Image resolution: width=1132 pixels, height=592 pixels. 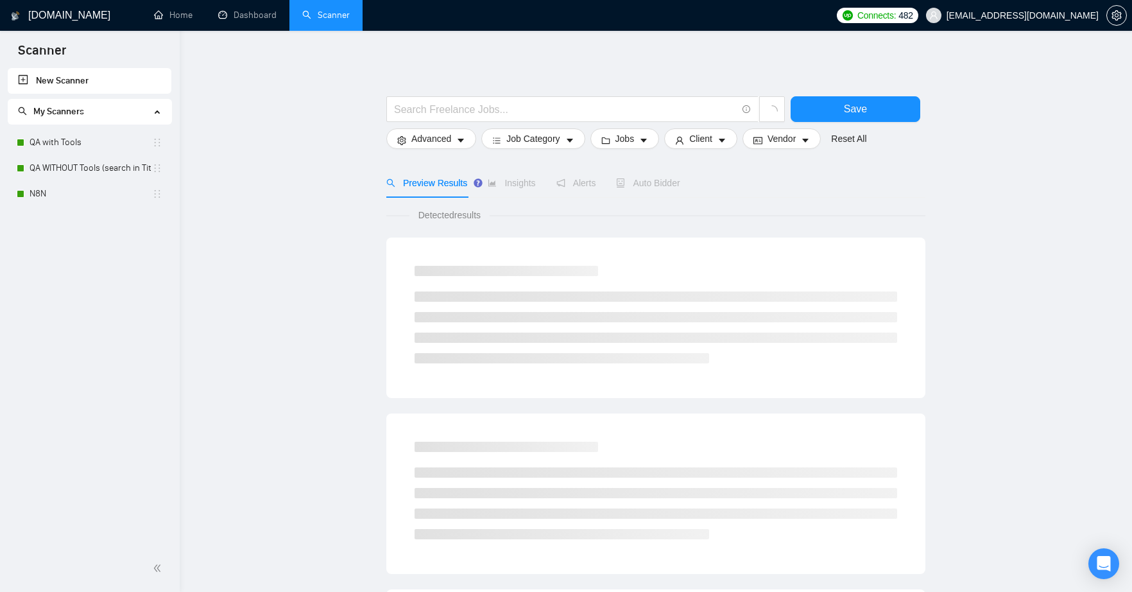 What do you see at coordinates (497, 140) in the screenshot?
I see `span: bars` at bounding box center [497, 140].